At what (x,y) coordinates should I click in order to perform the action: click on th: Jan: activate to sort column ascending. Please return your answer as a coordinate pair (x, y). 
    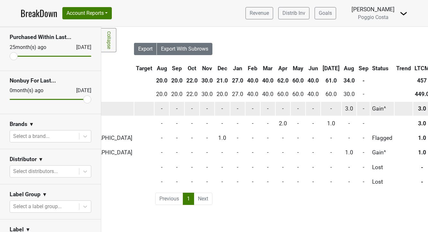
    Looking at the image, I should click on (238, 68).